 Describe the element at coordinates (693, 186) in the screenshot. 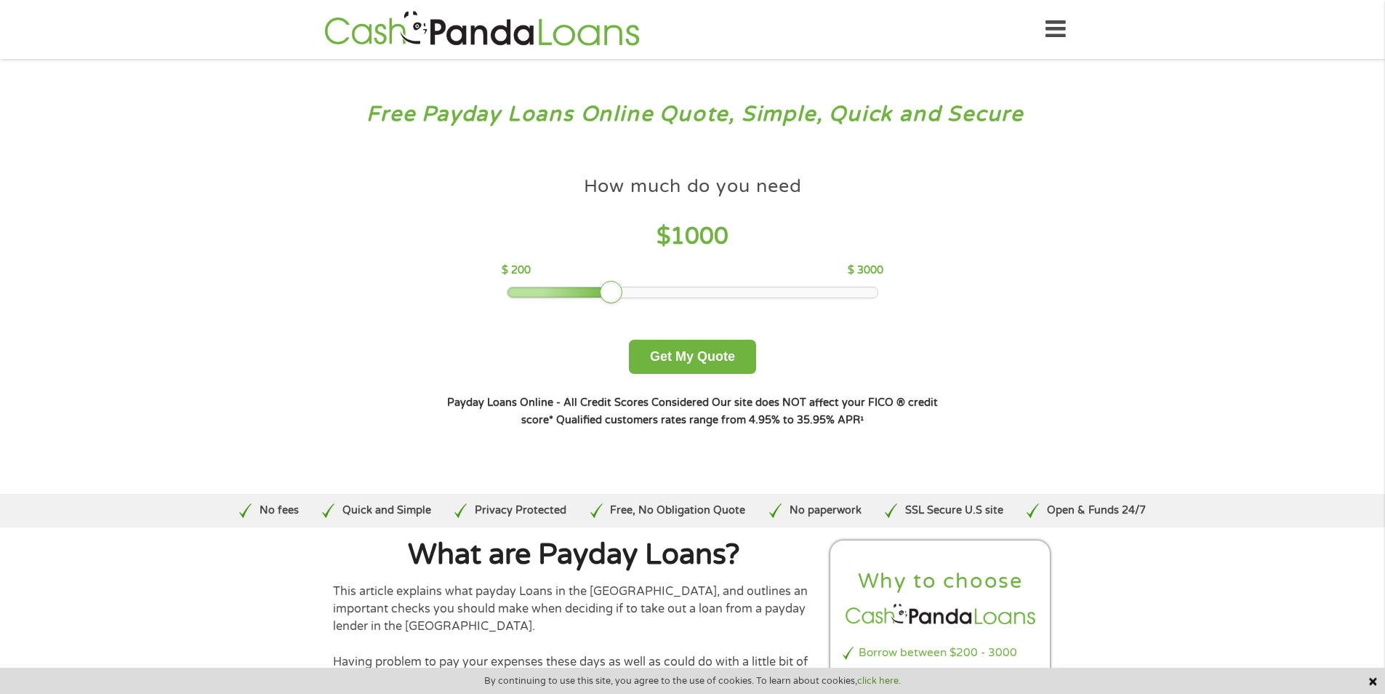

I see `h4: How much do you need` at that location.